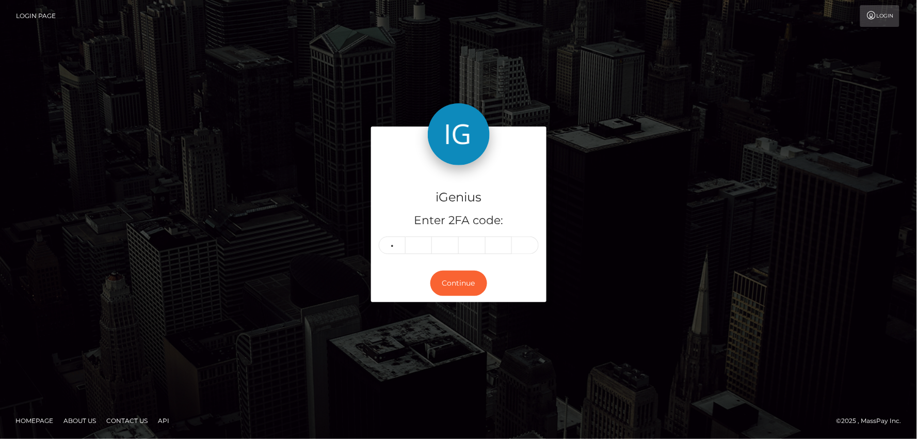 Image resolution: width=917 pixels, height=439 pixels. Describe the element at coordinates (36, 16) in the screenshot. I see `a: Login Page` at that location.